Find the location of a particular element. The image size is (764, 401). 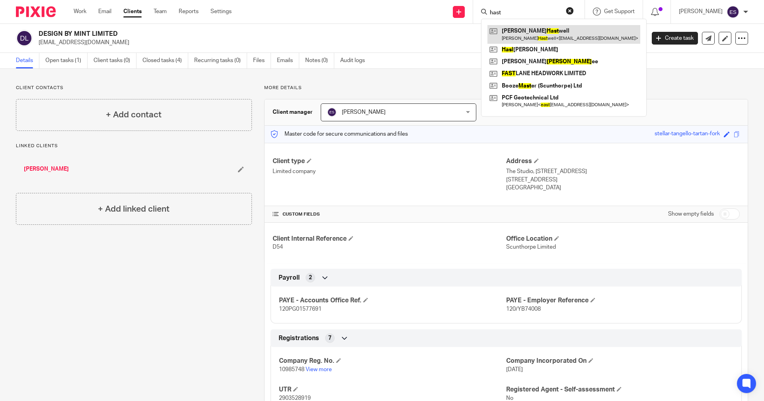

a: Closed tasks (4) is located at coordinates (165, 60).